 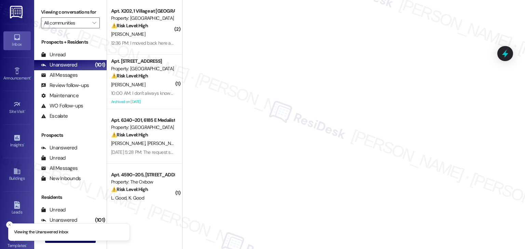 What do you see at coordinates (142, 120) in the screenshot?
I see `div: Apt. 6240~201, 6185 E Medalist Ln` at bounding box center [142, 120].